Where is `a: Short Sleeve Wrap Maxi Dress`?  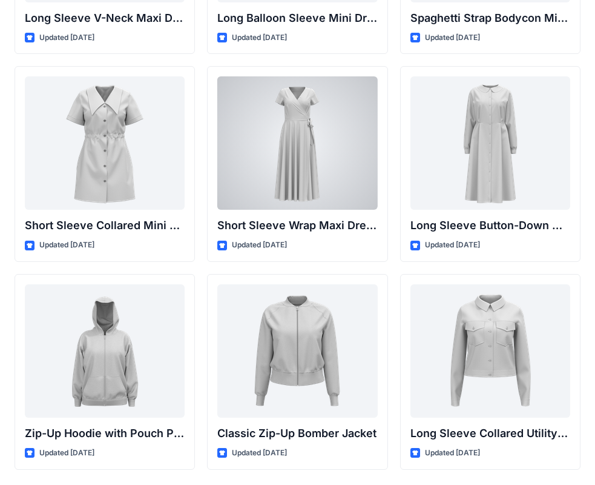
a: Short Sleeve Wrap Maxi Dress is located at coordinates (297, 143).